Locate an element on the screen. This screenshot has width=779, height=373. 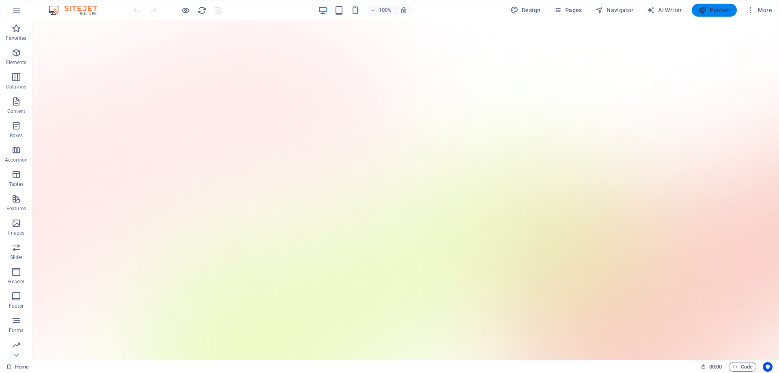
i: On resize automatically adjust zoom level to fit chosen device. is located at coordinates (404, 10).